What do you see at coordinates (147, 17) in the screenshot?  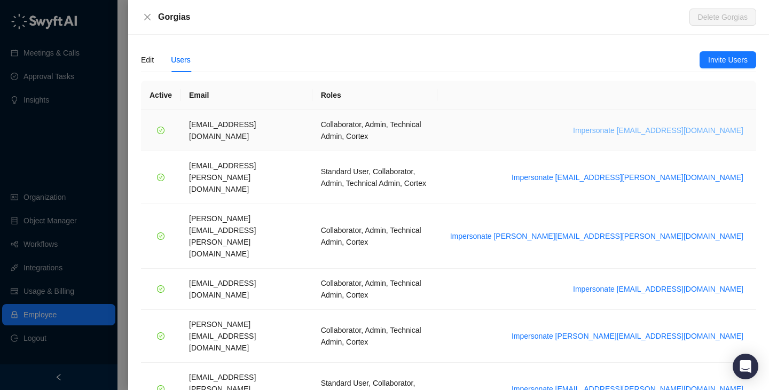 I see `button: Close` at bounding box center [147, 17].